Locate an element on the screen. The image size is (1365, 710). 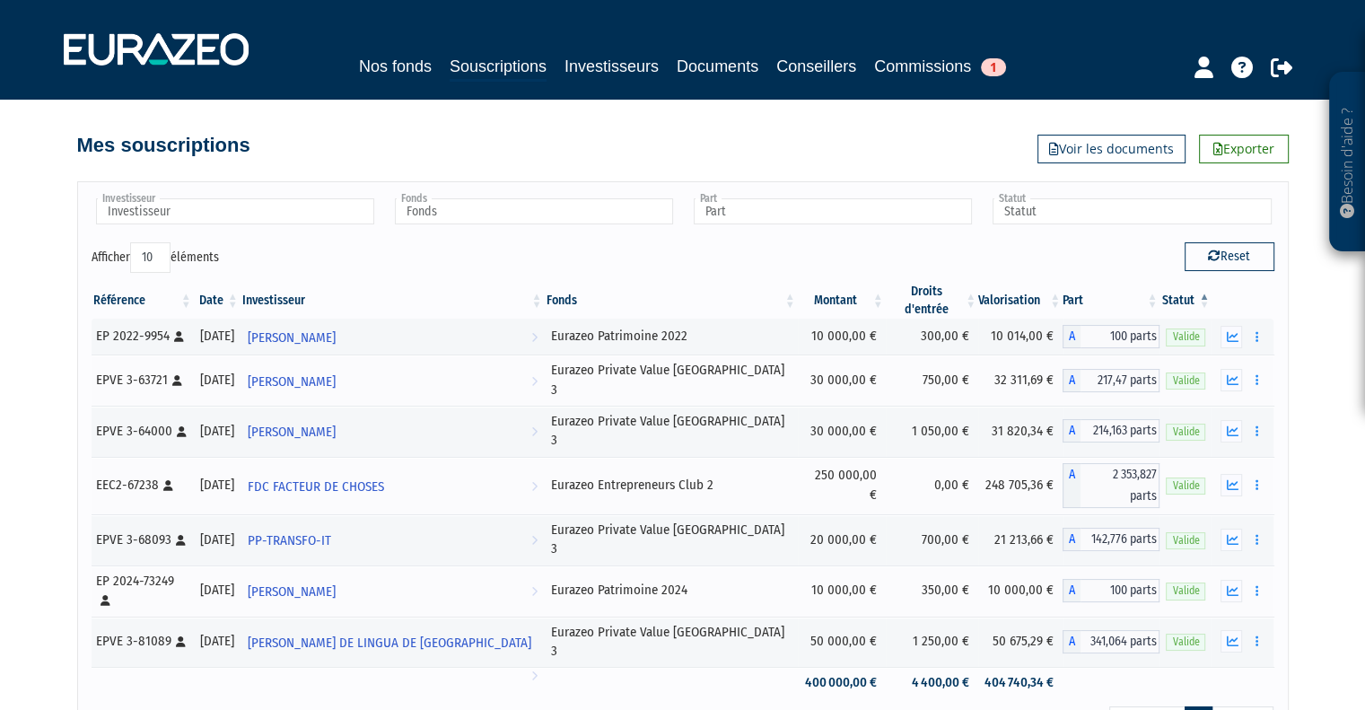
th: Investisseur: activer pour trier la colonne par ordre croissant is located at coordinates (392, 301).